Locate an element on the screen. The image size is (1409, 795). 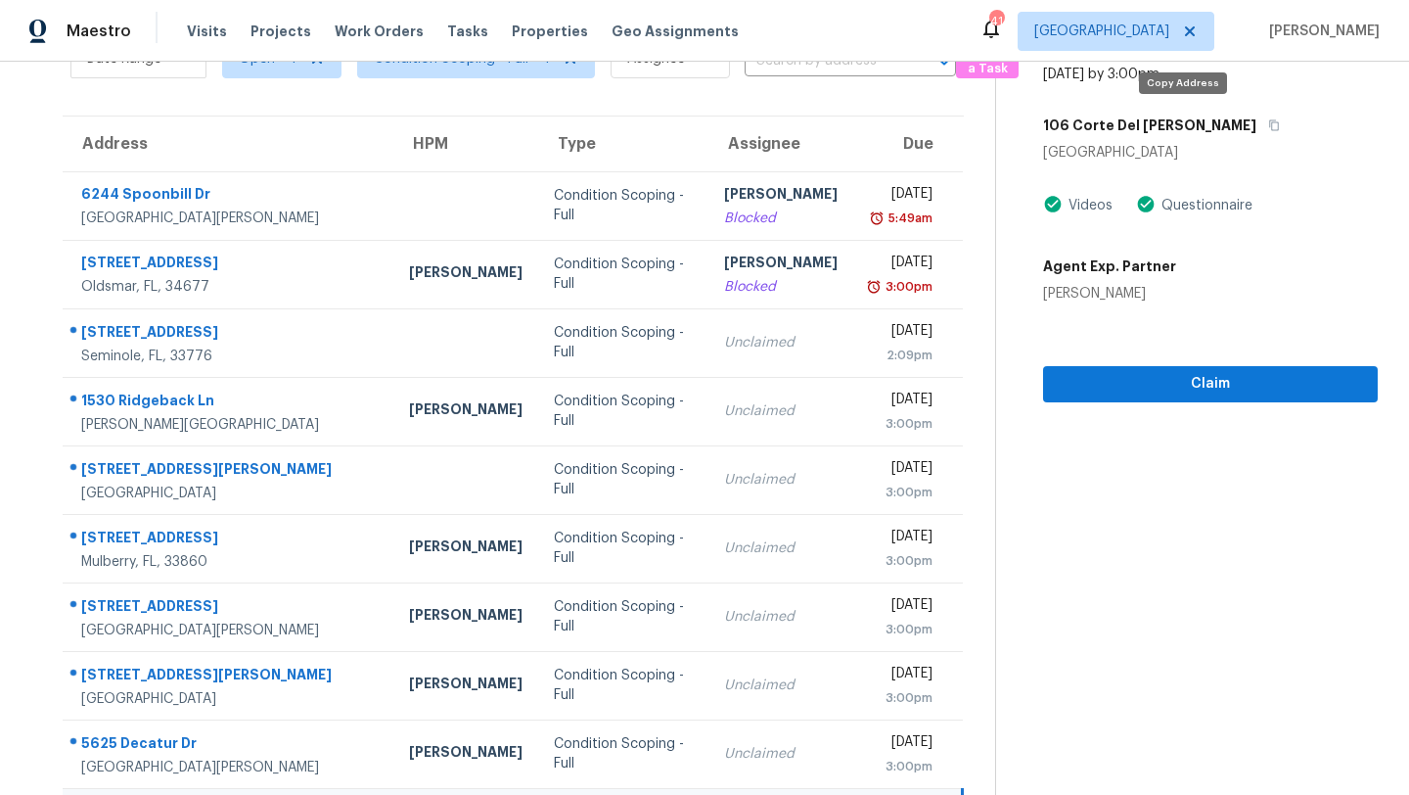
span: Visits is located at coordinates (206, 31).